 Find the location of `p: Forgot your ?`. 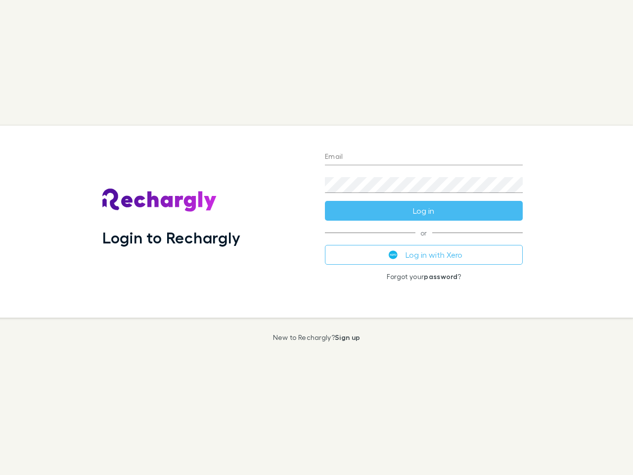

p: Forgot your ? is located at coordinates (424, 276).